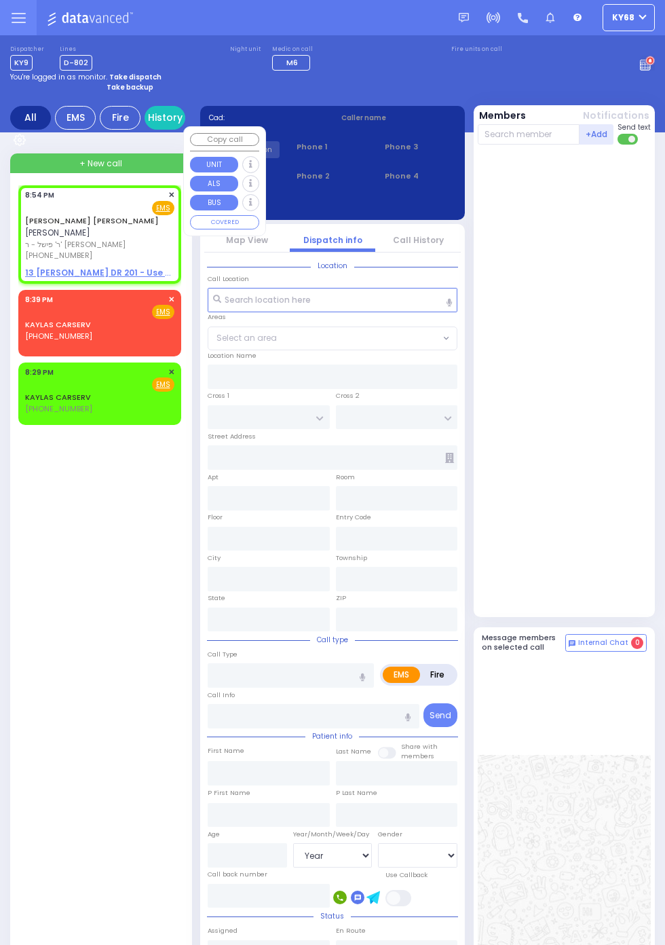  Describe the element at coordinates (120, 117) in the screenshot. I see `div: Fire` at that location.